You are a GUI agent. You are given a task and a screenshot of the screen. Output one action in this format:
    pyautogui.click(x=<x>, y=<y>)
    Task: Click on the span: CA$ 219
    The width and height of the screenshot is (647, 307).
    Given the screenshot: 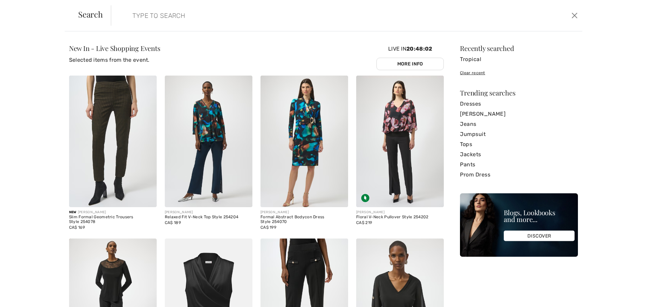 What is the action you would take?
    pyautogui.click(x=364, y=222)
    